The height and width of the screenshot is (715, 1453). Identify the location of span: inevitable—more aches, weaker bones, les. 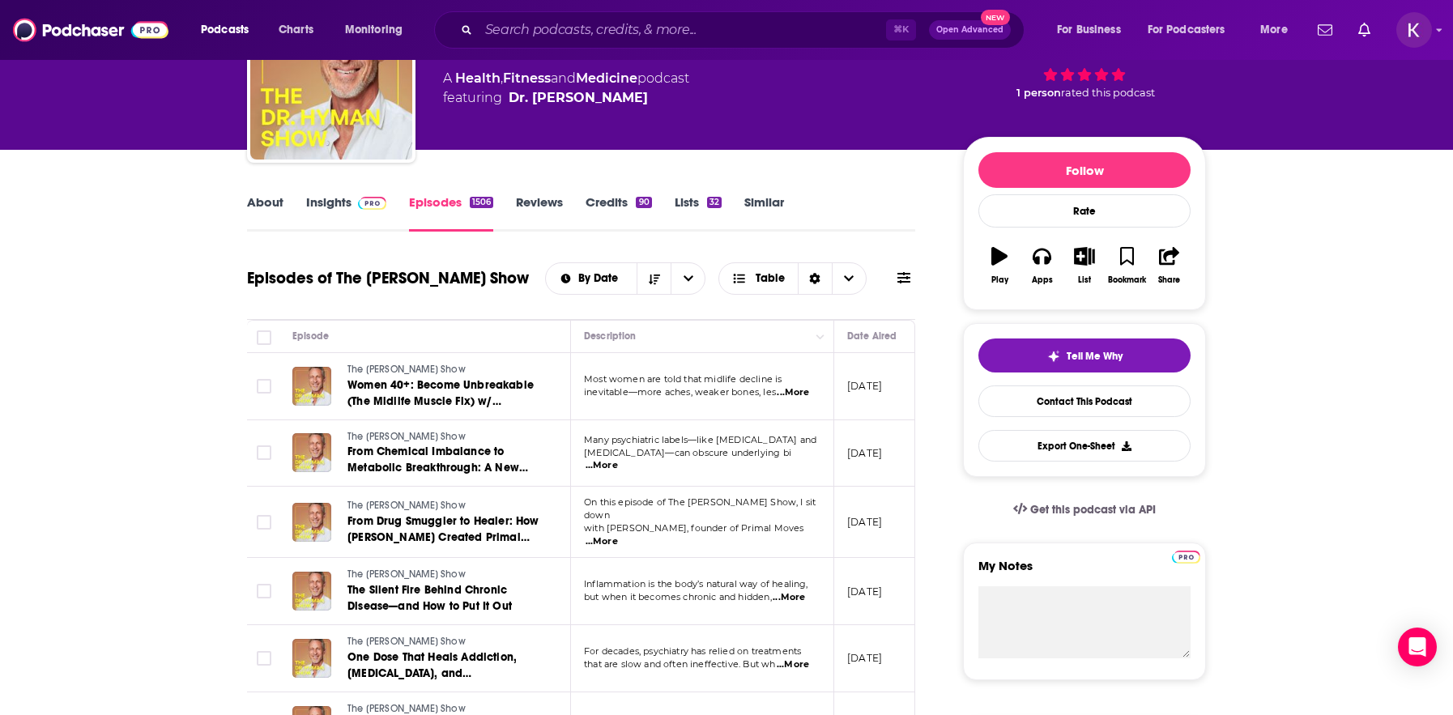
(680, 392).